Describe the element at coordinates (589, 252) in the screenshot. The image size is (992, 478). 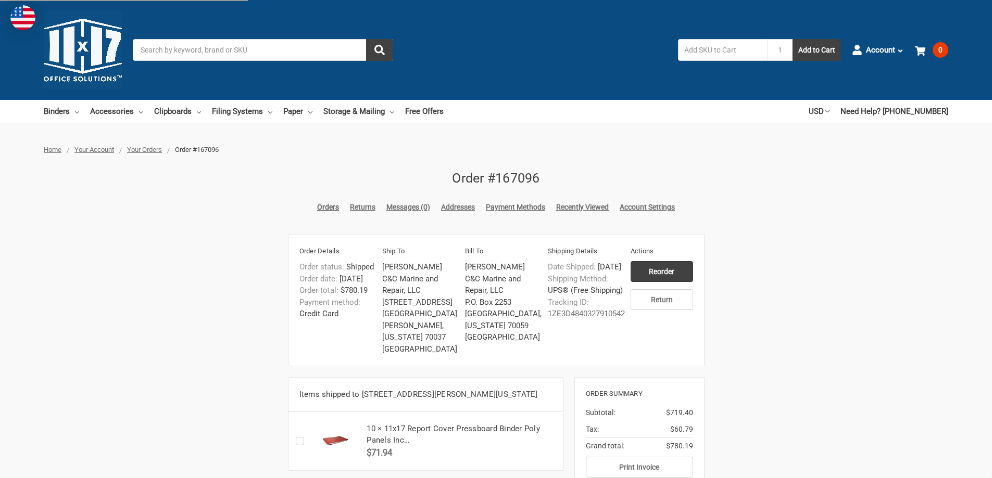
I see `h6: Shipping Details` at that location.